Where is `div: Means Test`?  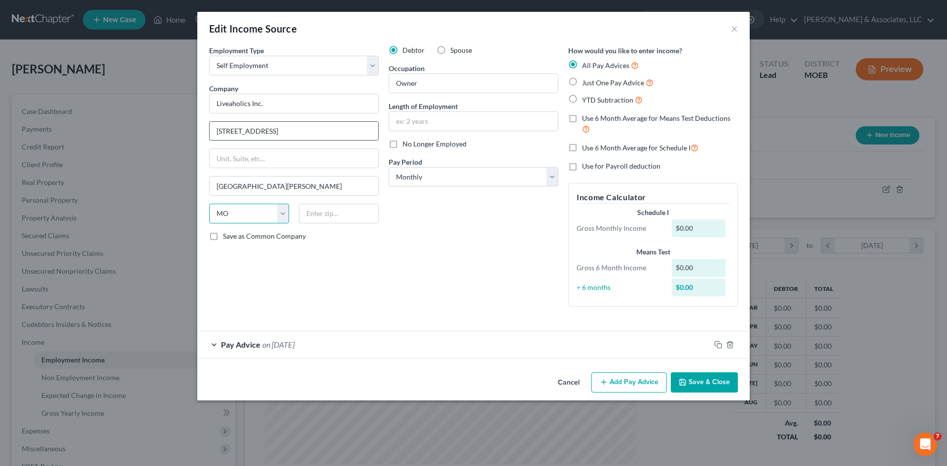
div: Means Test is located at coordinates (653, 252).